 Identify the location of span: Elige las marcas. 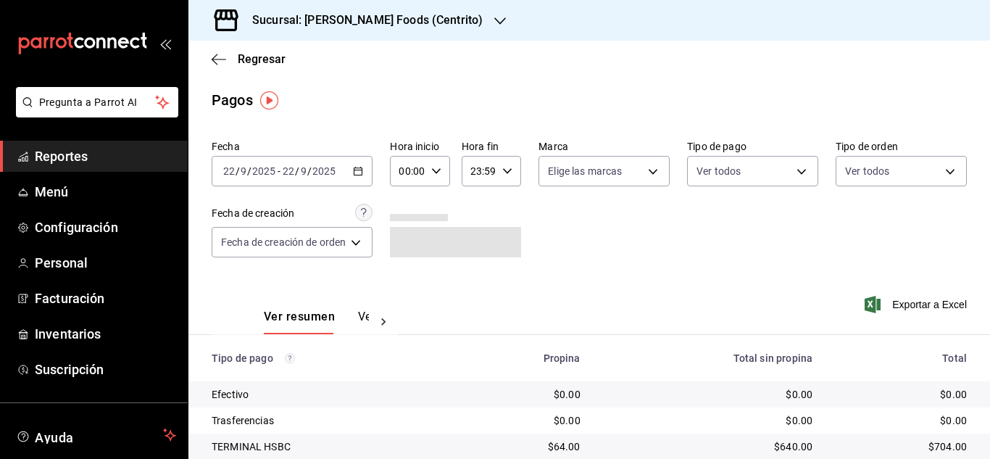
(585, 171).